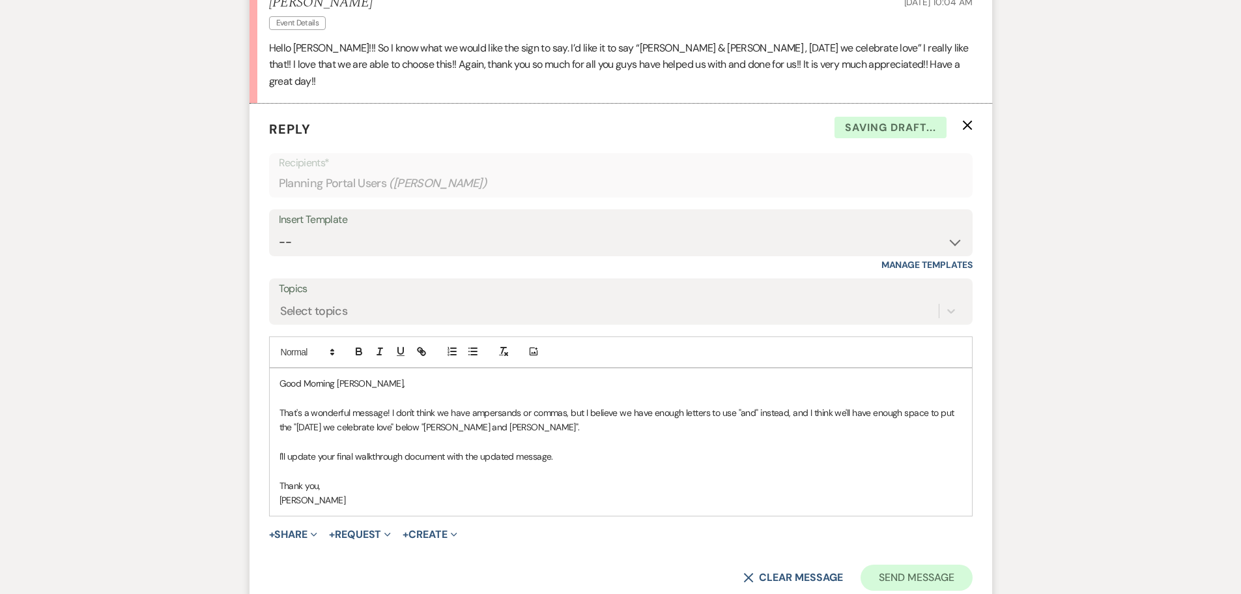 Image resolution: width=1241 pixels, height=594 pixels. I want to click on a: Manage Templates, so click(927, 265).